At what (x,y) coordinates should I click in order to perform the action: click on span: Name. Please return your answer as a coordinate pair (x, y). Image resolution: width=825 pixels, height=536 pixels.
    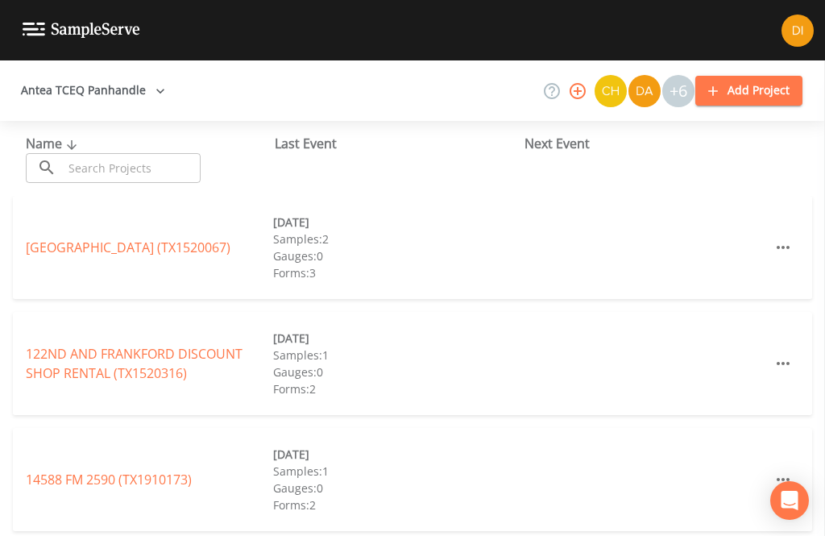
    Looking at the image, I should click on (53, 143).